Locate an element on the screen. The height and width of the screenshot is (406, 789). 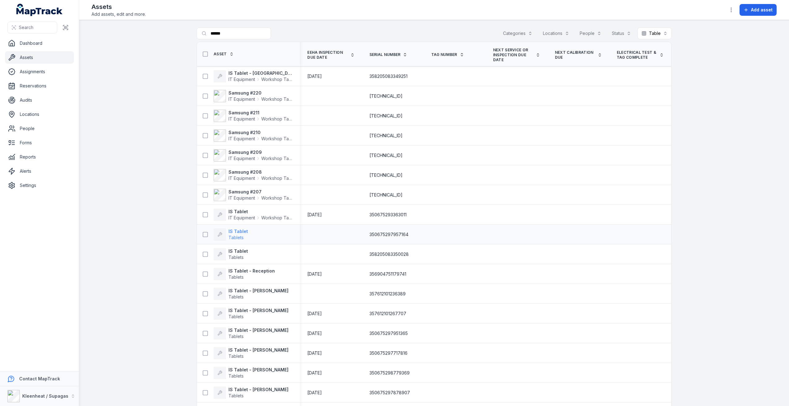
span: Serial Number is located at coordinates (385, 55).